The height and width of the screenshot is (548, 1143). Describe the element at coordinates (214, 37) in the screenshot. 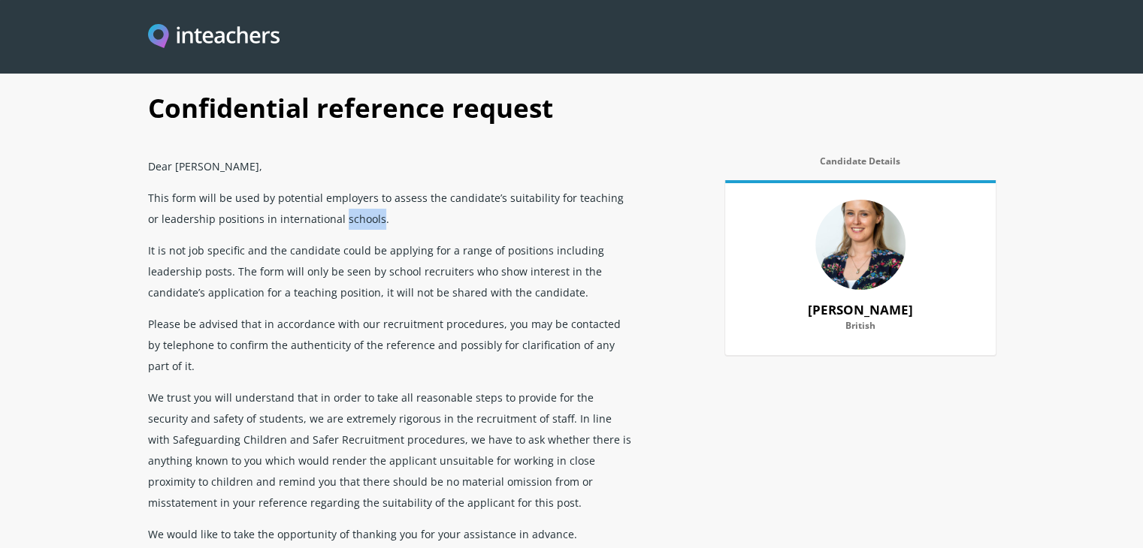

I see `a: Visit this site's homepage` at that location.